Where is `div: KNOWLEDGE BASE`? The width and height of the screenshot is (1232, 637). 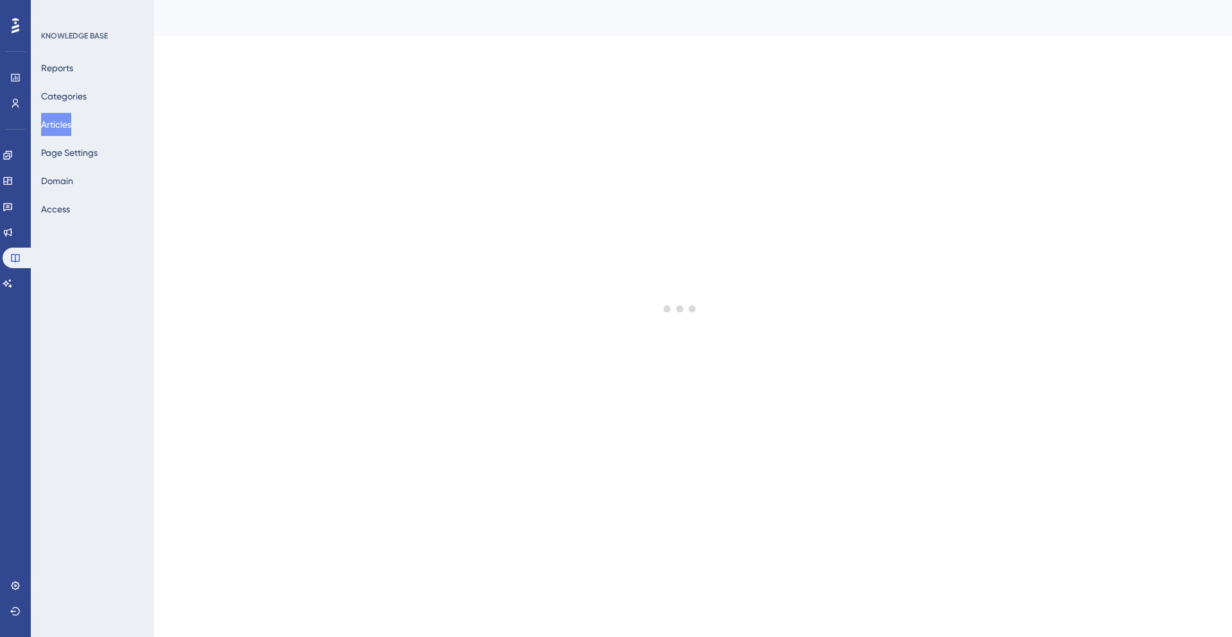
div: KNOWLEDGE BASE is located at coordinates (74, 36).